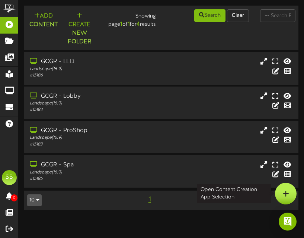 The width and height of the screenshot is (304, 238). What do you see at coordinates (127, 19) in the screenshot?
I see `div: Showing page of for results` at bounding box center [127, 19].